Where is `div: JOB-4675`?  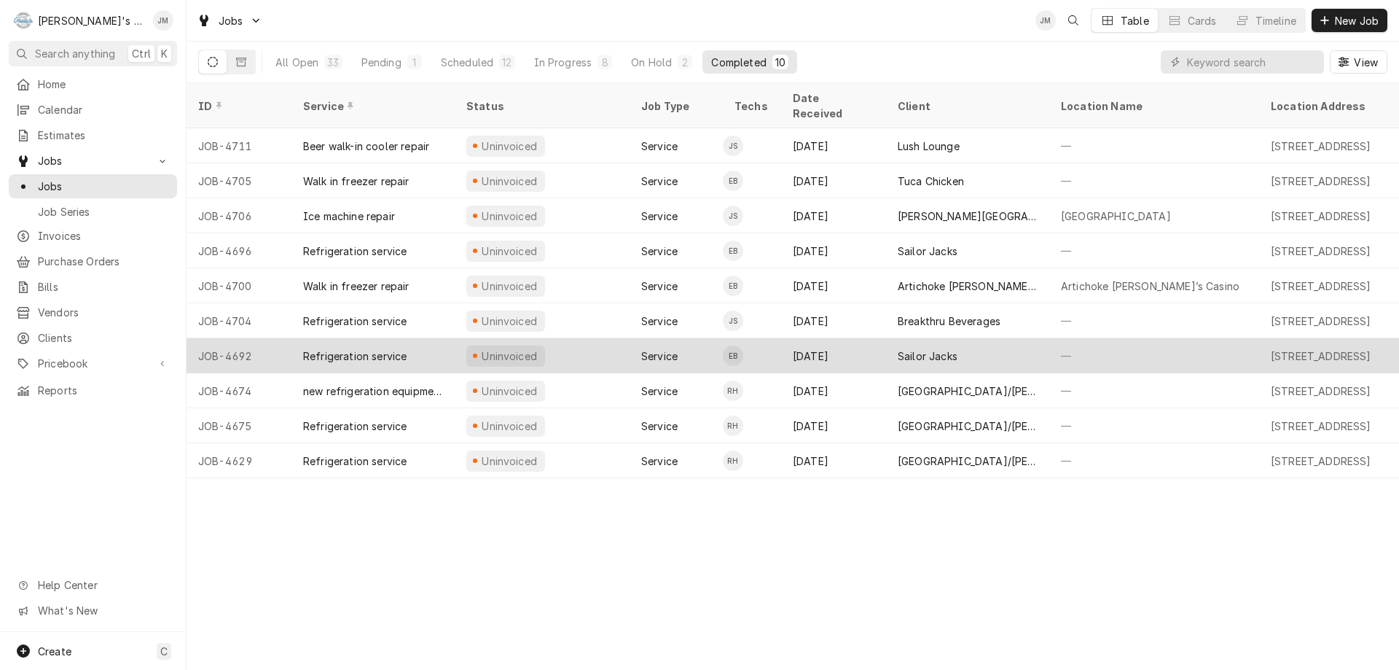
div: JOB-4675 is located at coordinates (239, 426).